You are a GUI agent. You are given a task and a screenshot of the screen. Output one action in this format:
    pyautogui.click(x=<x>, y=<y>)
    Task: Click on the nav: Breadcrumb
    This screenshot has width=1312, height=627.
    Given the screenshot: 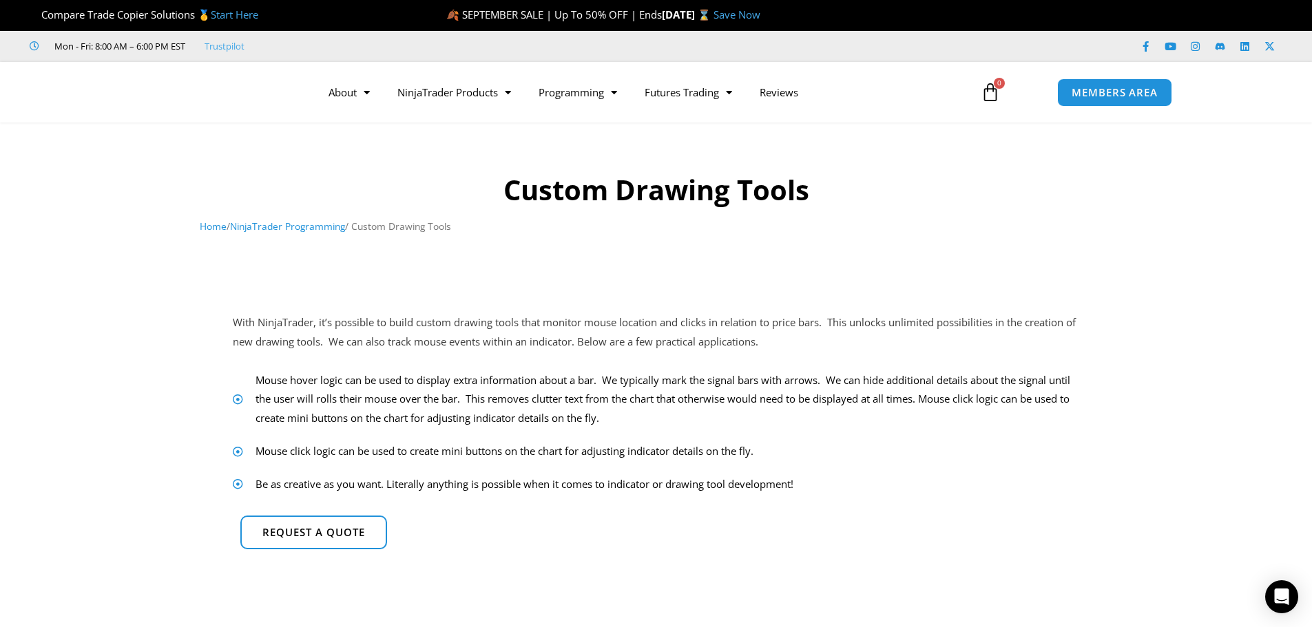 What is the action you would take?
    pyautogui.click(x=655, y=227)
    